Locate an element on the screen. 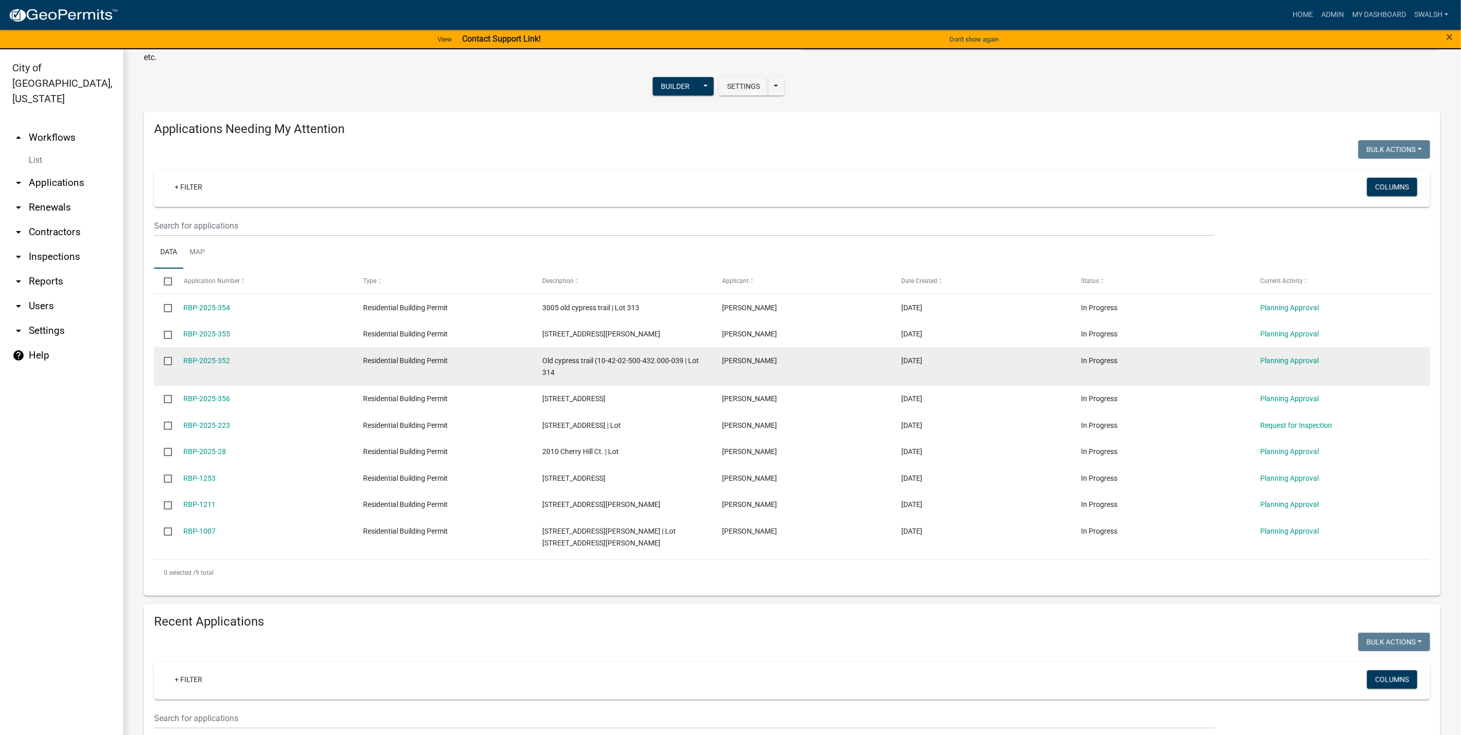 This screenshot has width=1461, height=735. span: 0 selected / is located at coordinates (180, 573).